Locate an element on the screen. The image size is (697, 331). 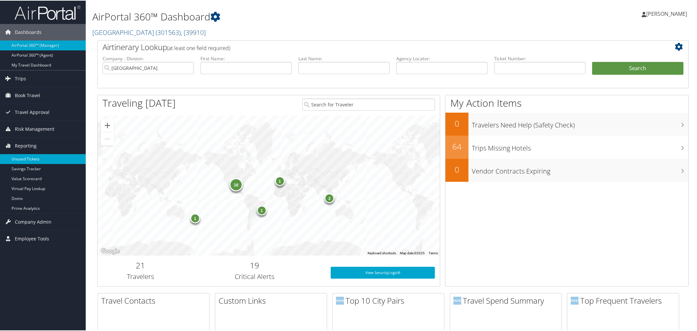
span: Risk Management is located at coordinates (35, 128).